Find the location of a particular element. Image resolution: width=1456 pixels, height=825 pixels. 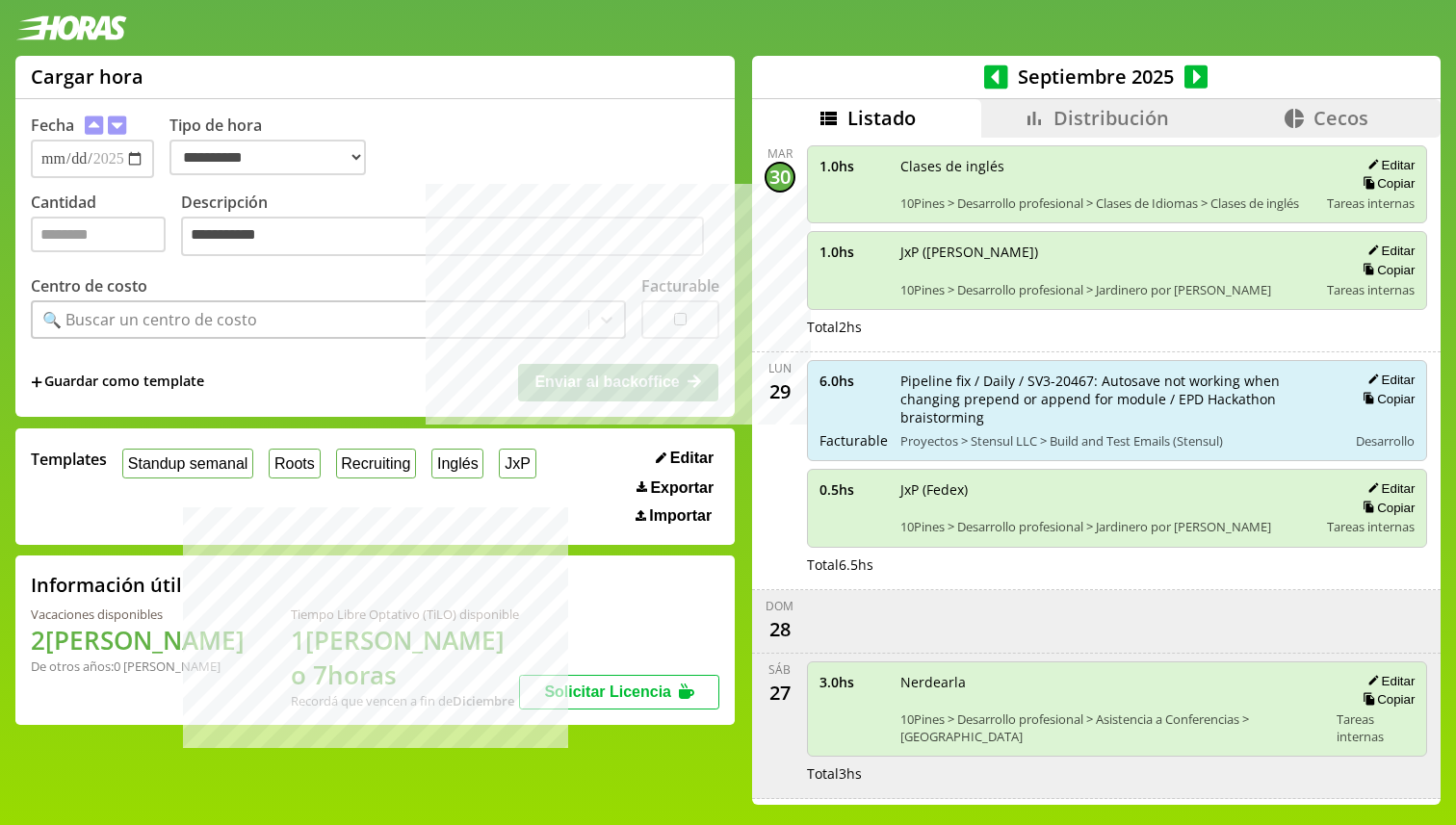

span: Importar is located at coordinates (680, 516).